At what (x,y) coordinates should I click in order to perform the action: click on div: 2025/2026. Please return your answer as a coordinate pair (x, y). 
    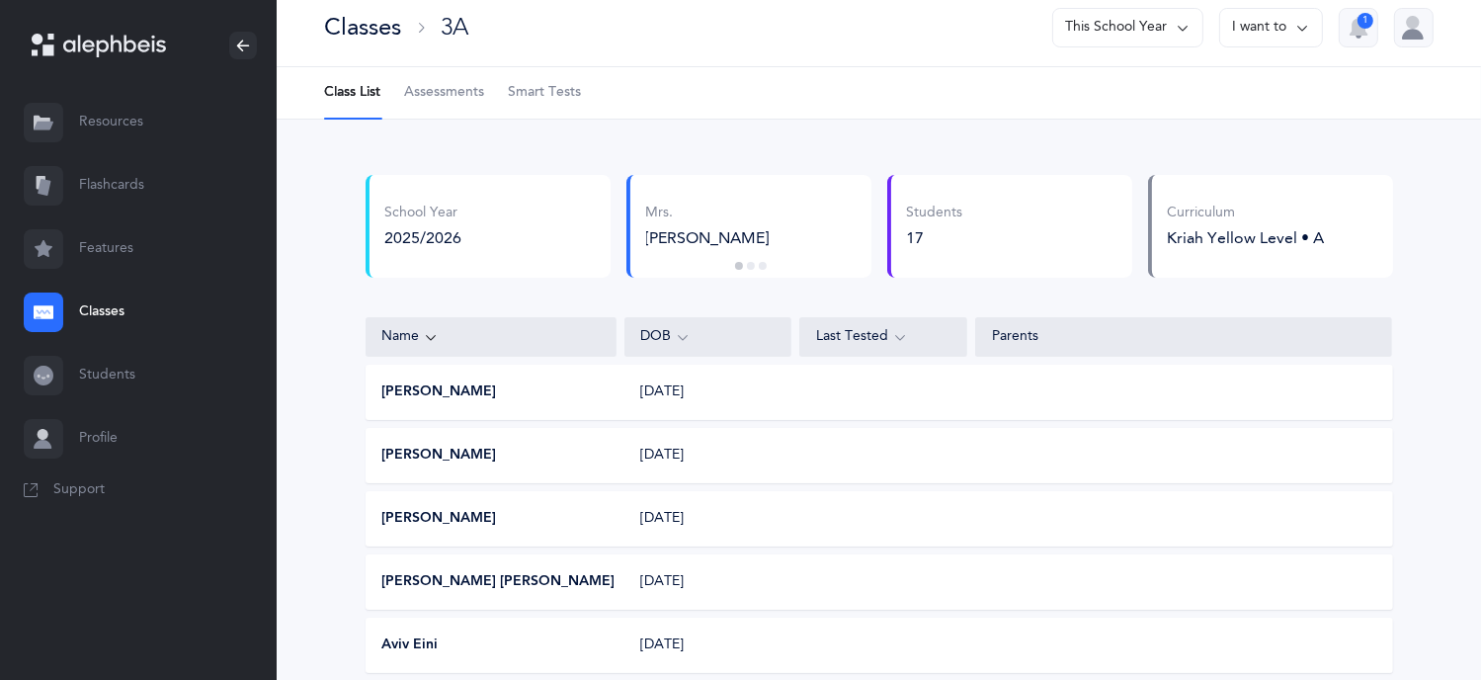
    Looking at the image, I should click on (424, 238).